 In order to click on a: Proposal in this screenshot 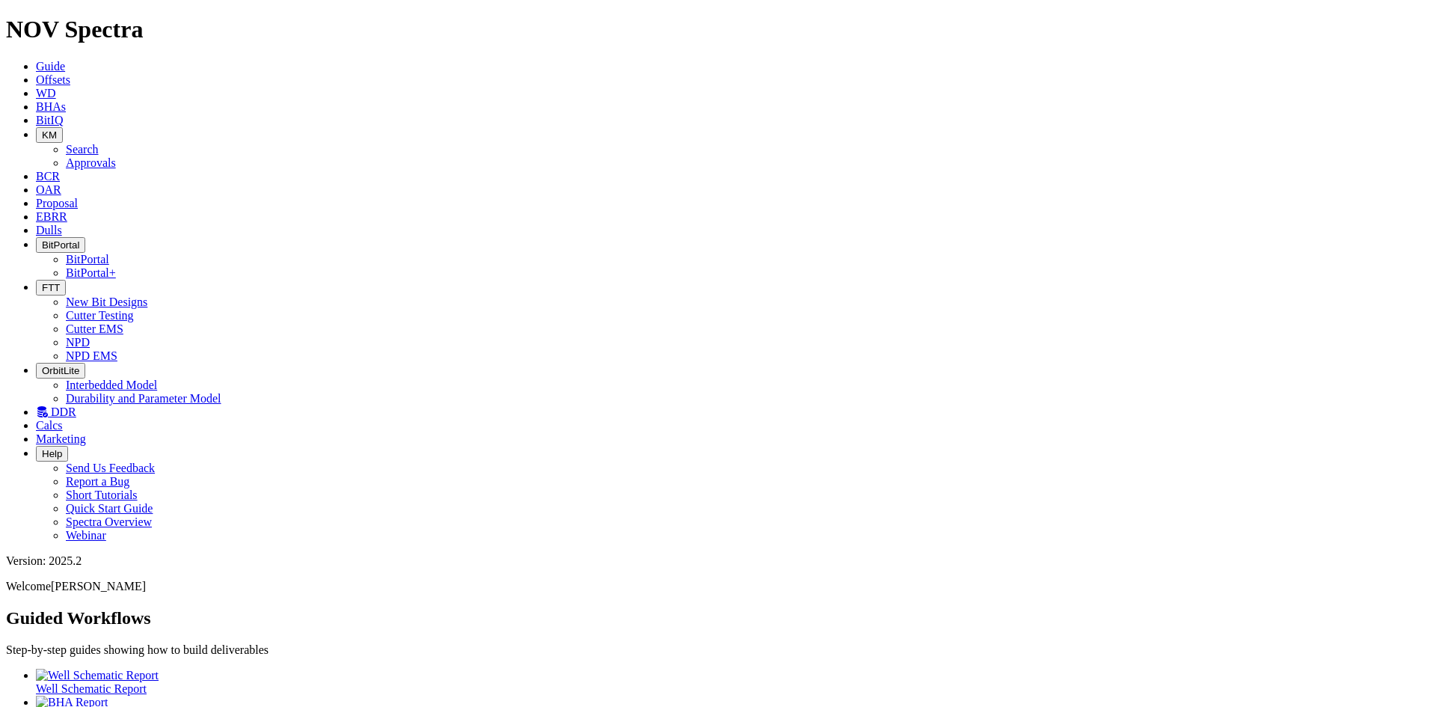, I will do `click(57, 203)`.